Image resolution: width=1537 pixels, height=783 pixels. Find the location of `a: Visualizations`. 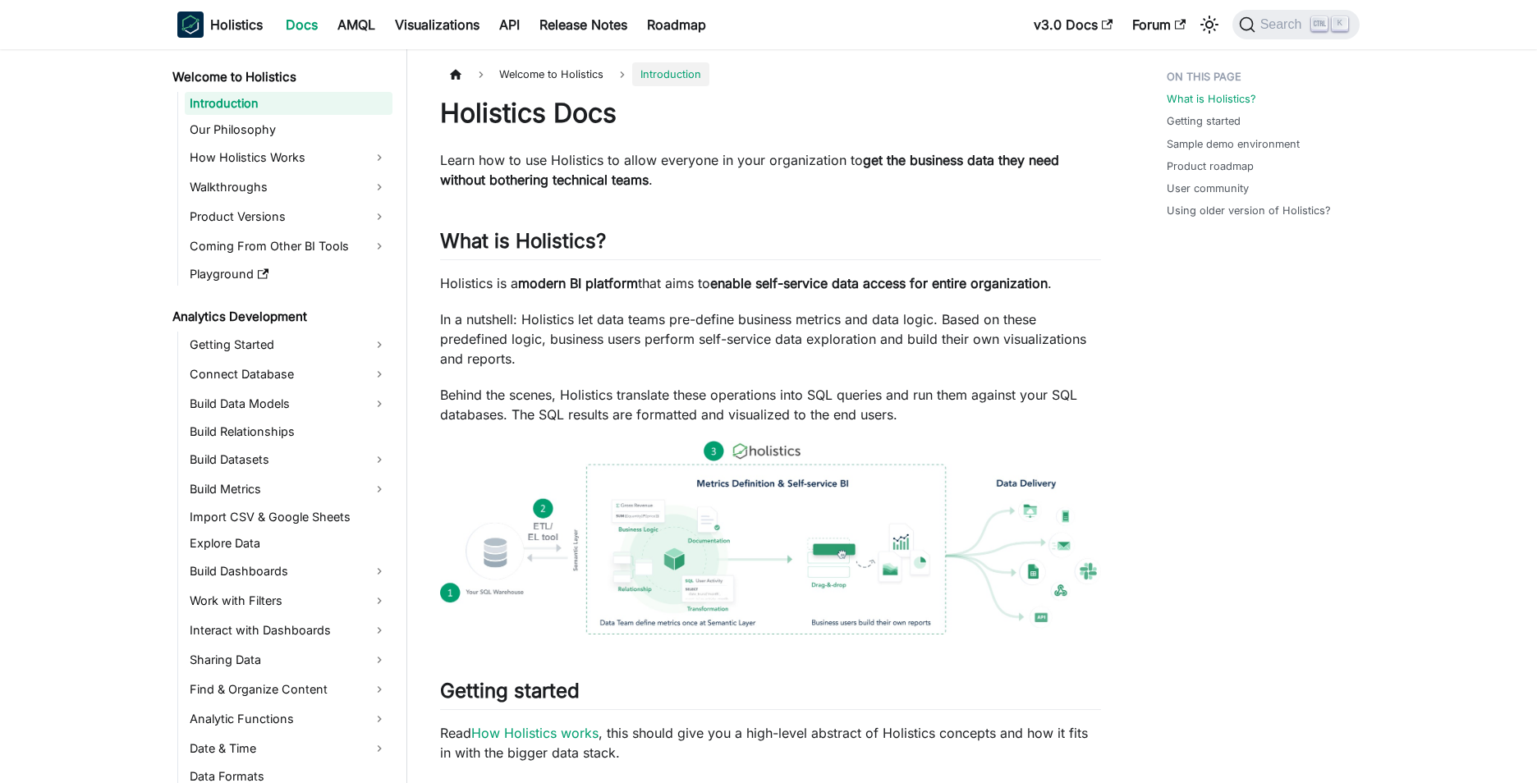

a: Visualizations is located at coordinates (437, 25).